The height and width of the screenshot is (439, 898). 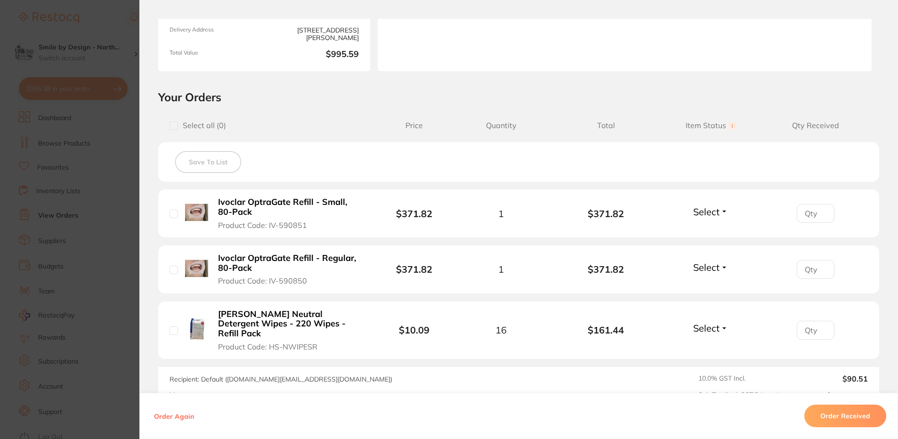 I want to click on span: Item Status, so click(x=710, y=125).